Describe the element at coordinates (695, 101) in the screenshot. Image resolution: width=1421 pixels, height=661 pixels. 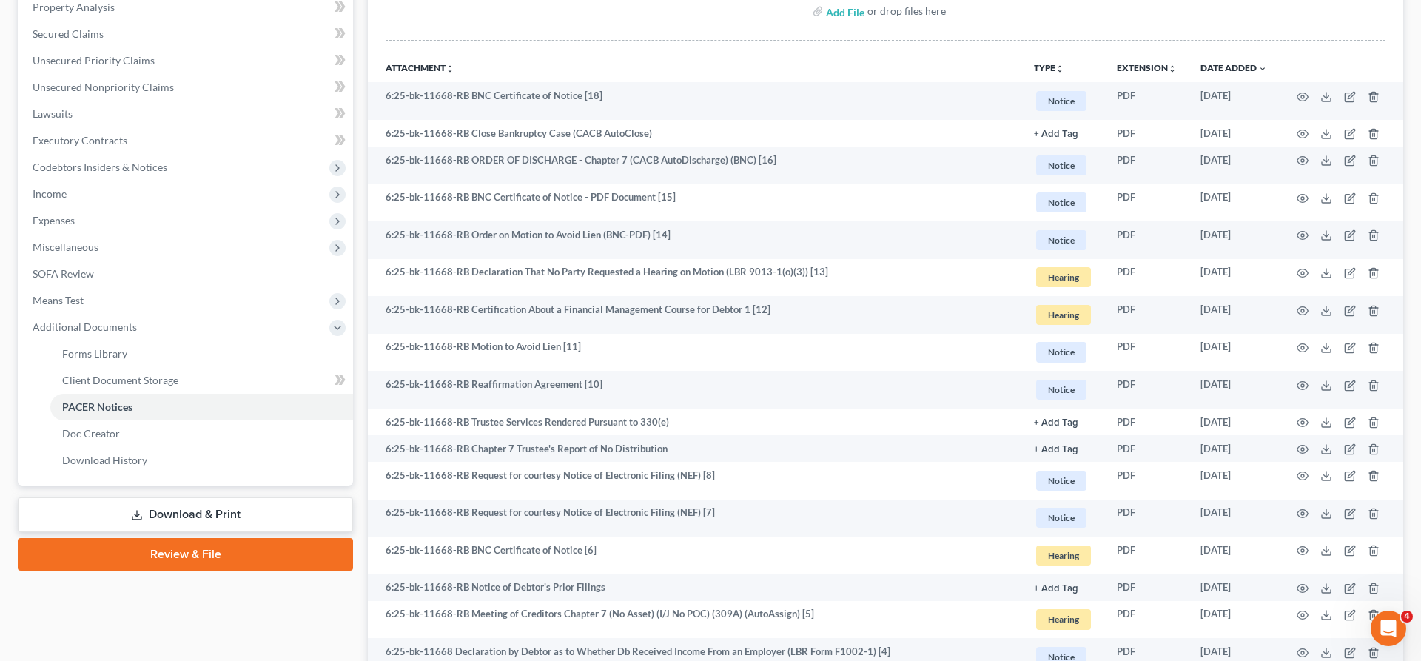
I see `td: 6:25-bk-11668-RB BNC Certificate of Notice [18]` at that location.